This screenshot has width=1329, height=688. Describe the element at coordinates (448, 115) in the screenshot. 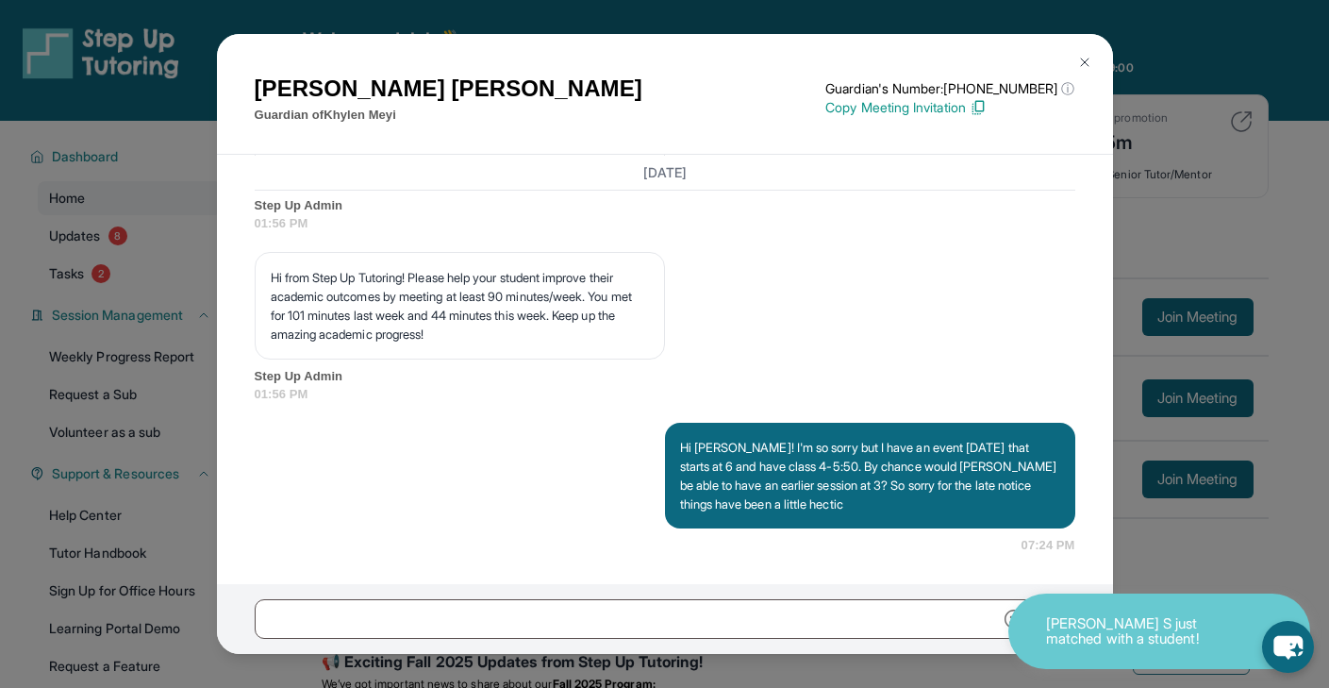

I see `p: Guardian of Khylen Meyi` at that location.